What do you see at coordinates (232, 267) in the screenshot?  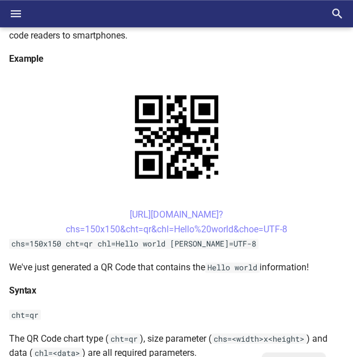 I see `code: Hello world` at bounding box center [232, 267].